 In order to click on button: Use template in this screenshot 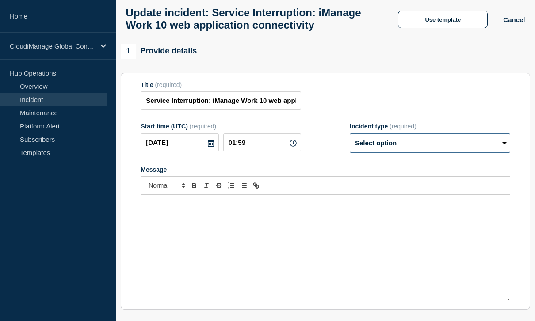, I will do `click(442, 19)`.